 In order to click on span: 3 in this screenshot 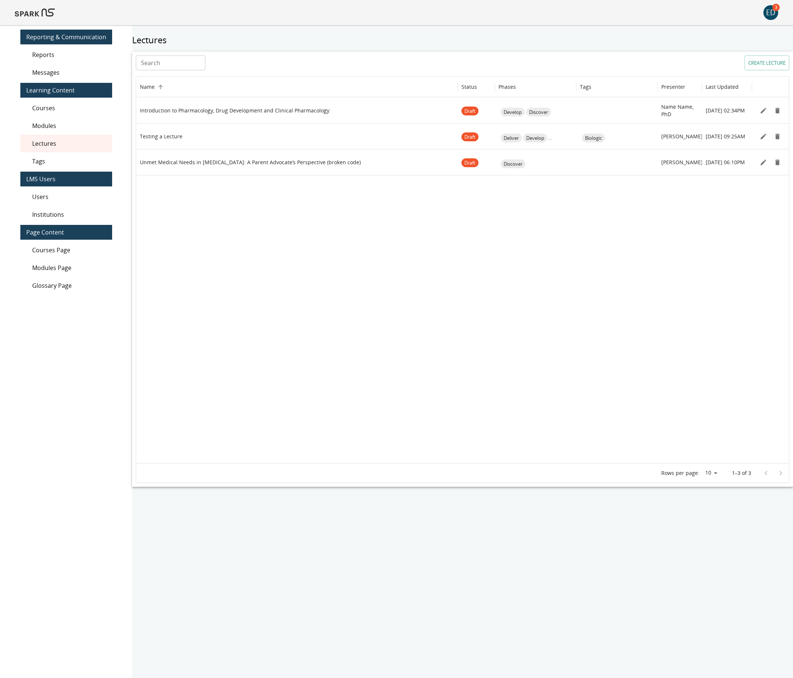, I will do `click(776, 7)`.